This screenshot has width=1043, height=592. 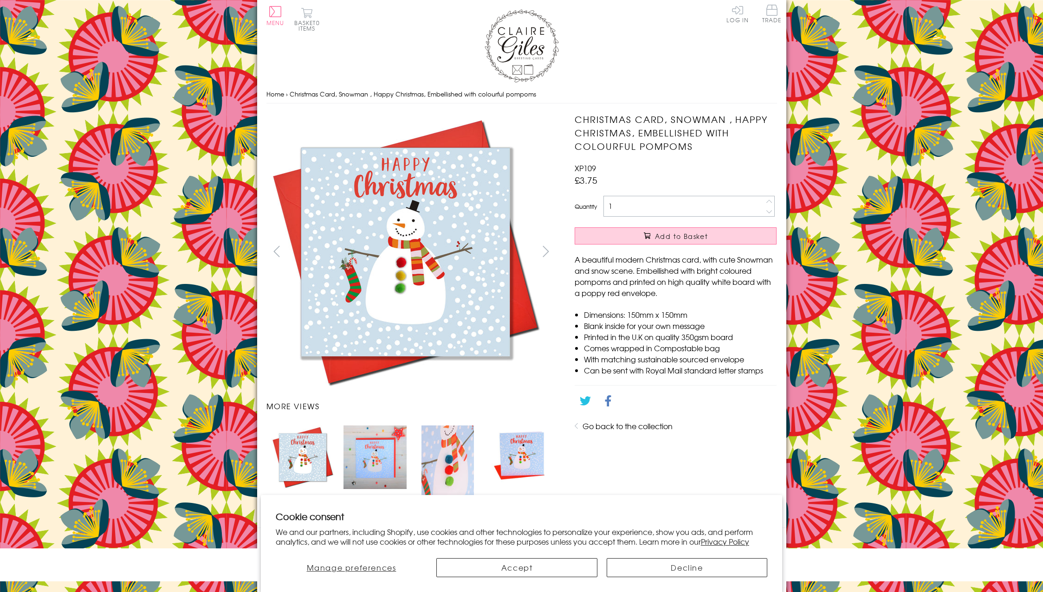 What do you see at coordinates (516, 567) in the screenshot?
I see `button: Accept` at bounding box center [516, 567].